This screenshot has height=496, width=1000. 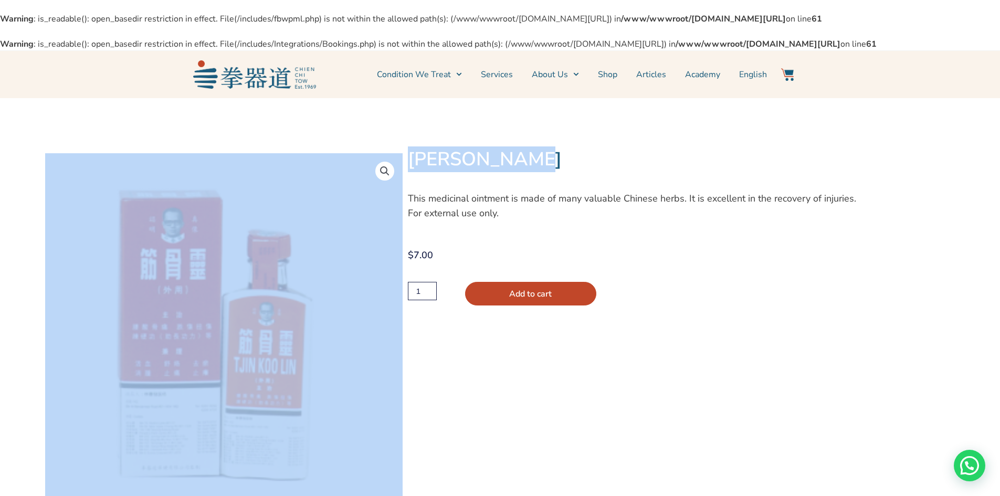 I want to click on bdi: 7.00, so click(x=421, y=255).